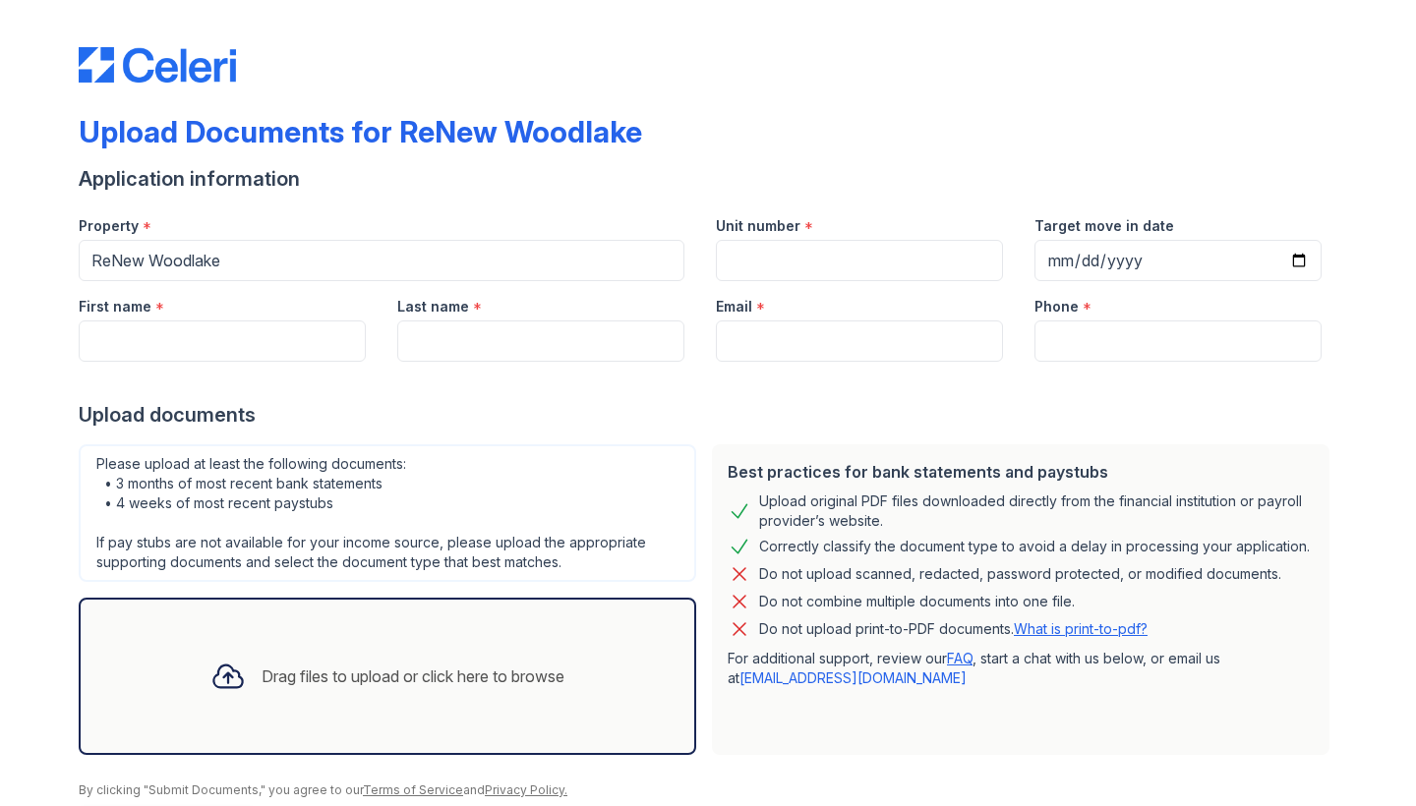  Describe the element at coordinates (433, 307) in the screenshot. I see `label: Last name` at that location.